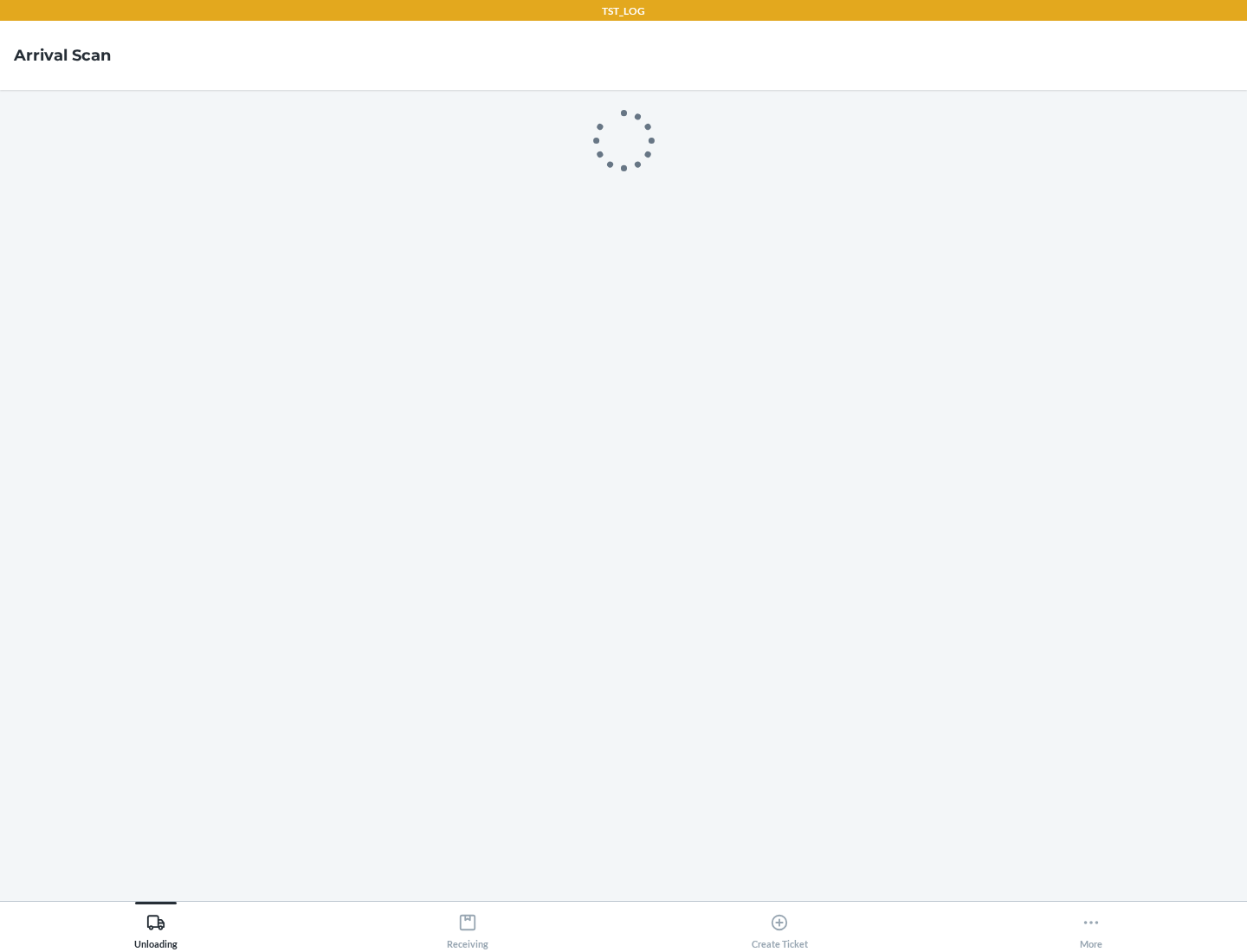 This screenshot has width=1247, height=952. What do you see at coordinates (779, 928) in the screenshot?
I see `div: Create Ticket` at bounding box center [779, 928].